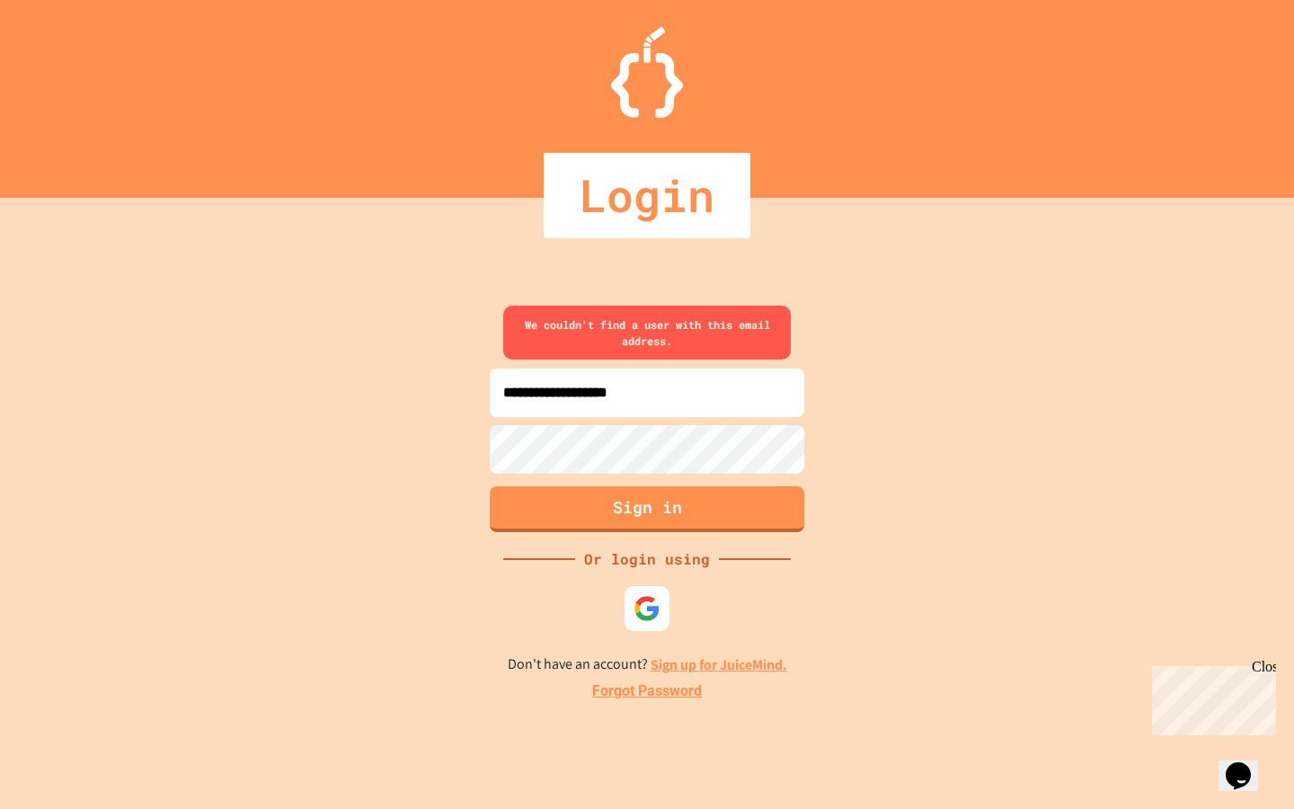 The image size is (1294, 809). I want to click on div: Chat with us now!Close, so click(66, 60).